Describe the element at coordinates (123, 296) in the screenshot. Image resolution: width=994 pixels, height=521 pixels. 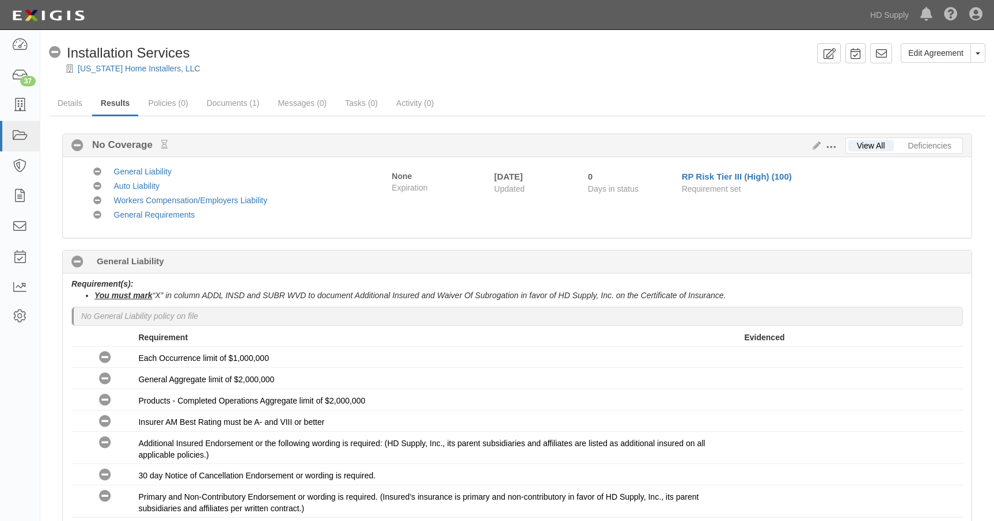
I see `u: You must mark` at that location.